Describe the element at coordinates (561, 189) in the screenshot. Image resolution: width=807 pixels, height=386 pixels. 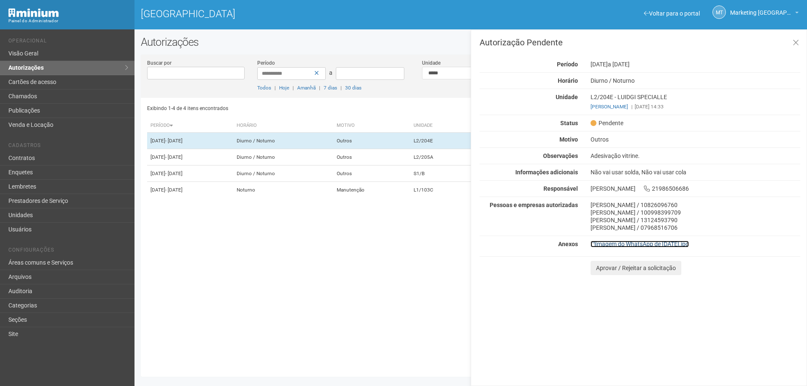
I see `strong: Responsável` at that location.